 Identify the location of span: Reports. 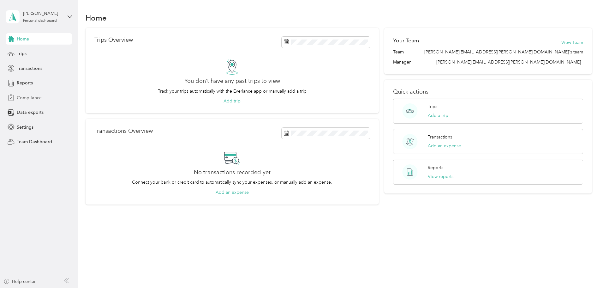
(25, 83).